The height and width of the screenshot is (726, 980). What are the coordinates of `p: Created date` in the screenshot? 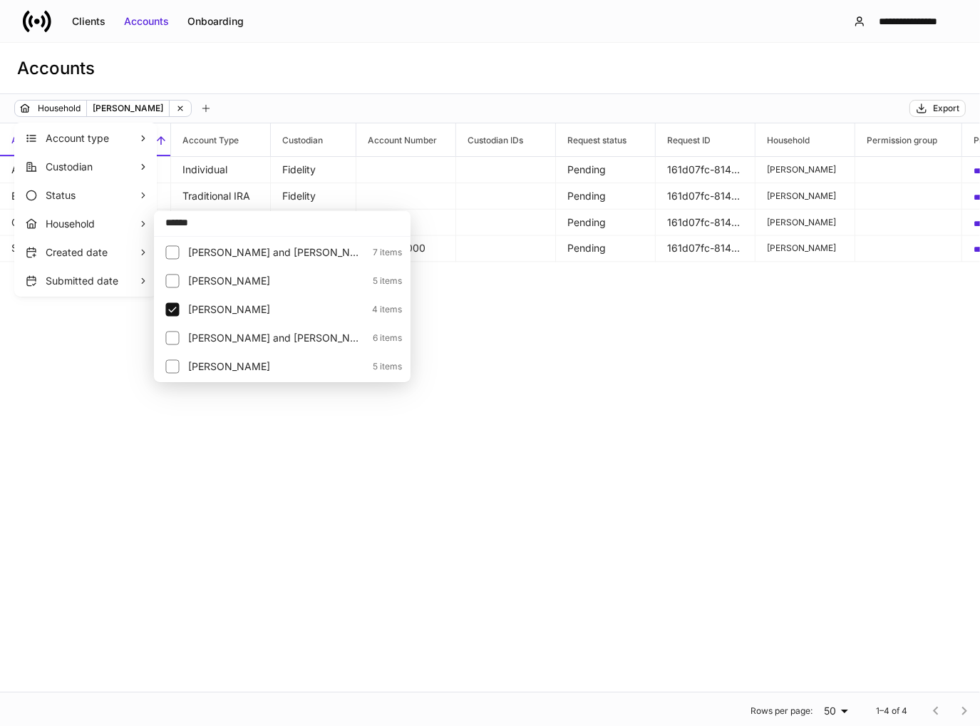 It's located at (92, 252).